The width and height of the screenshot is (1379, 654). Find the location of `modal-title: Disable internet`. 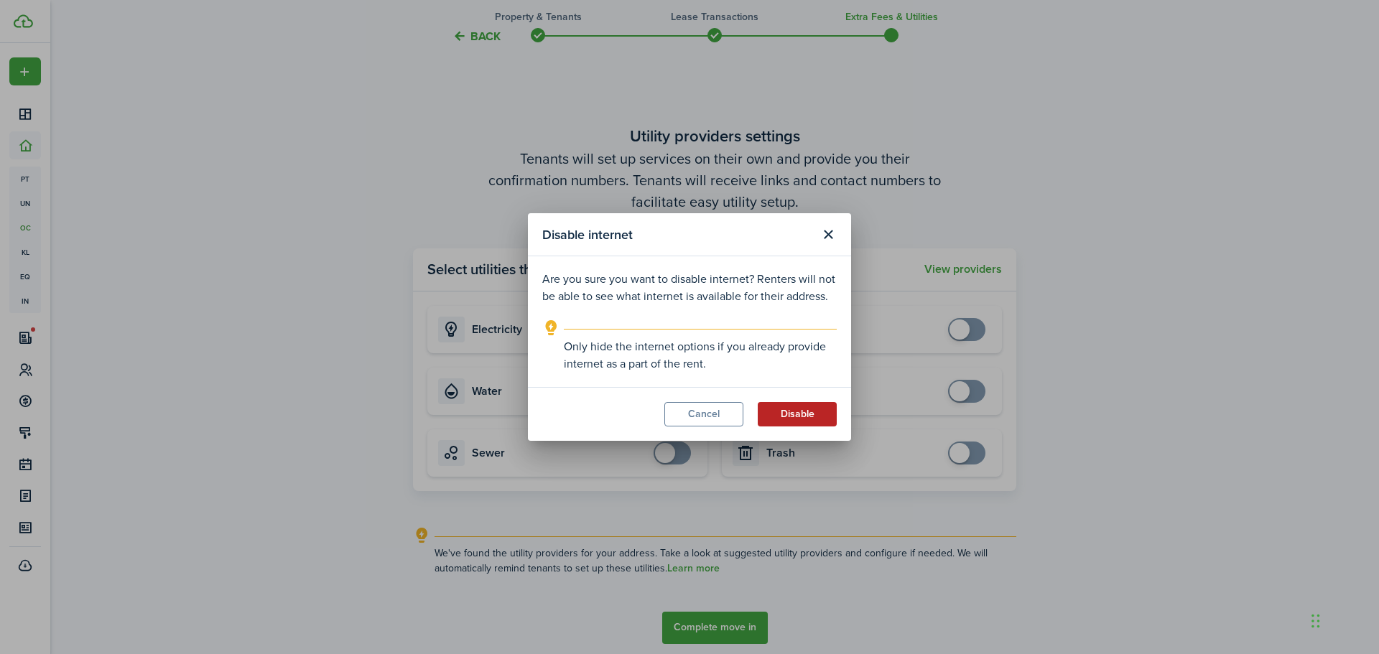

modal-title: Disable internet is located at coordinates (677, 234).